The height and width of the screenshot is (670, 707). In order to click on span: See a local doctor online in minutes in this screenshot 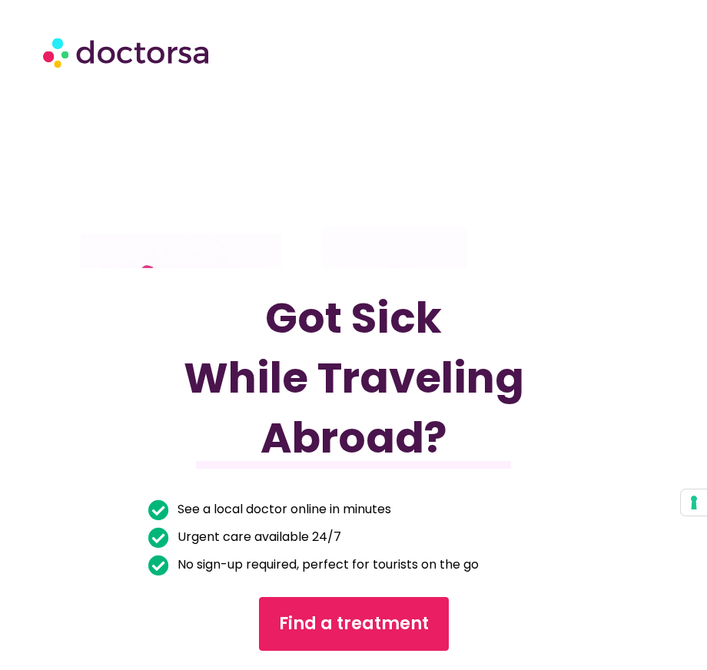, I will do `click(282, 509)`.